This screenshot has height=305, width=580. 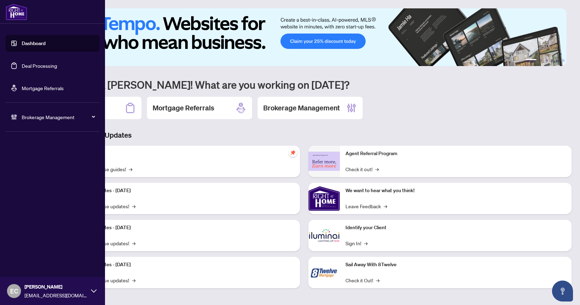 What do you see at coordinates (14, 291) in the screenshot?
I see `span: EC` at bounding box center [14, 291].